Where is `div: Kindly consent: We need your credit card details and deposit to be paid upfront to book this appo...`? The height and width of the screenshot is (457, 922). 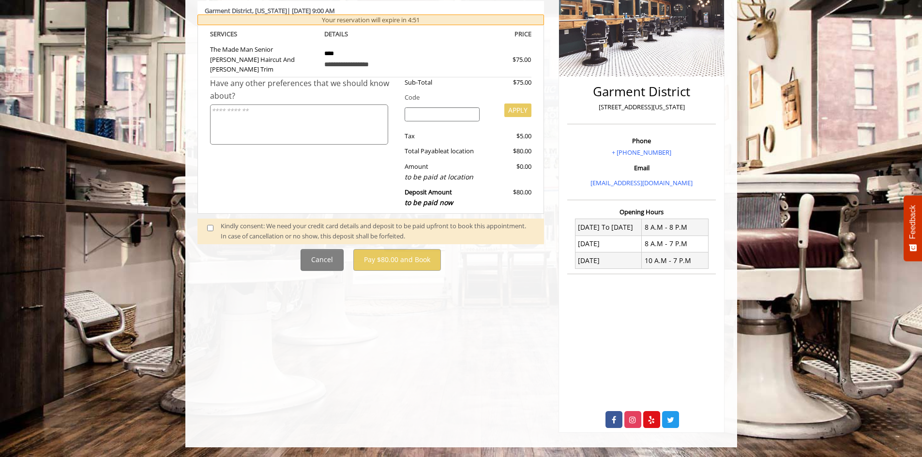 div: Kindly consent: We need your credit card details and deposit to be paid upfront to book this appo... is located at coordinates (378, 231).